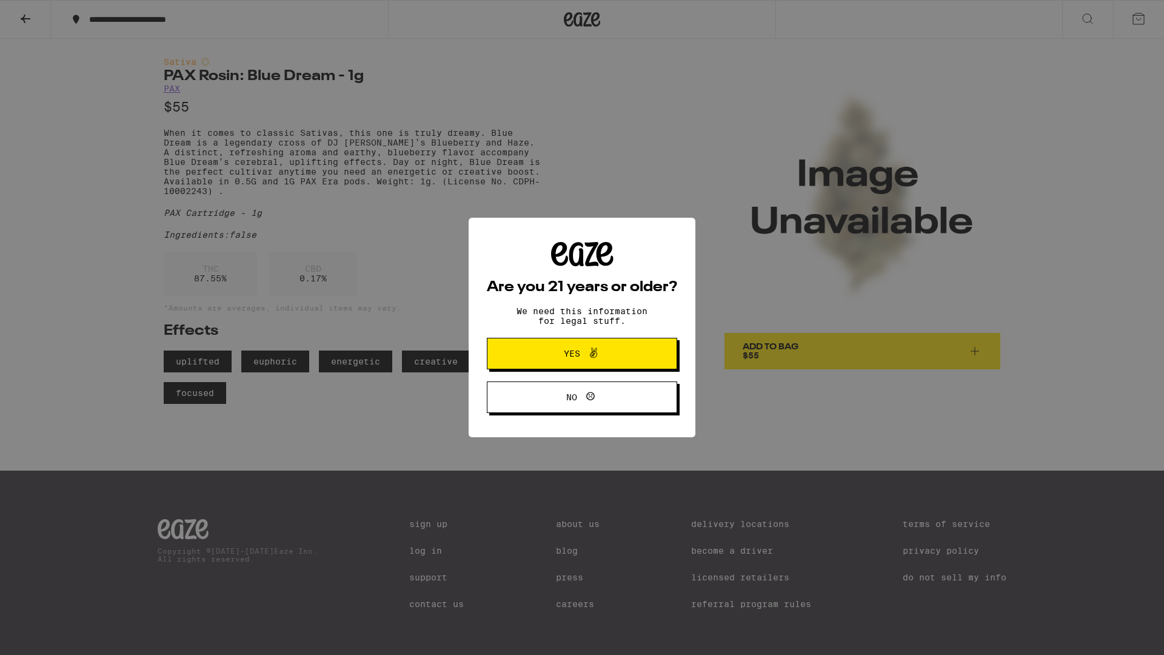 This screenshot has height=655, width=1164. Describe the element at coordinates (582, 397) in the screenshot. I see `button: No` at that location.